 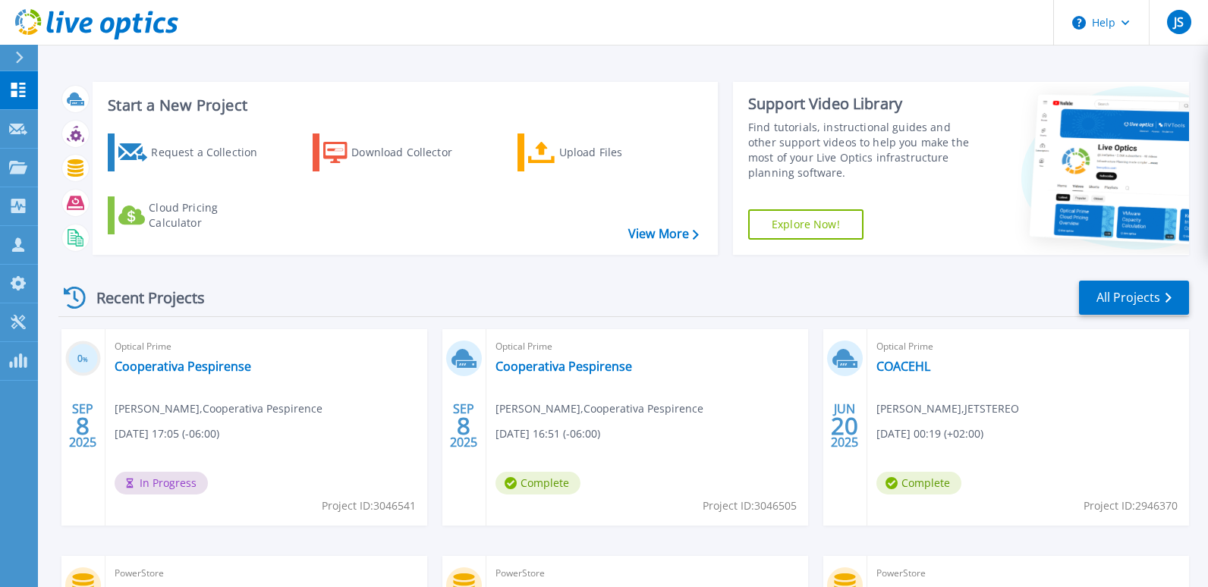 What do you see at coordinates (83, 359) in the screenshot?
I see `h3: 0` at bounding box center [83, 359].